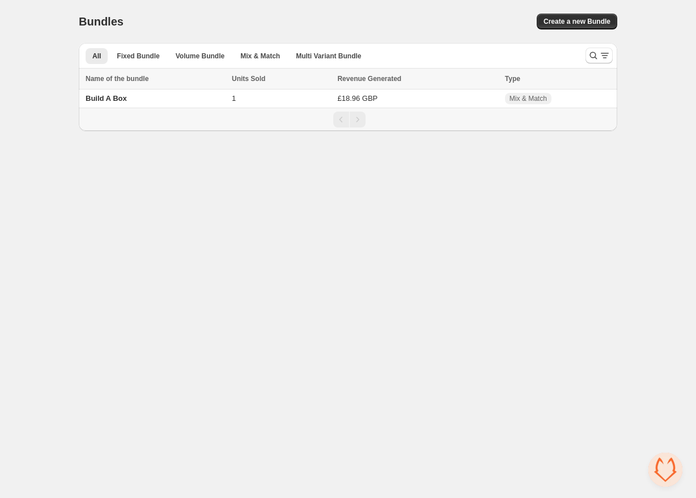 This screenshot has width=696, height=498. I want to click on nav: Pagination, so click(348, 119).